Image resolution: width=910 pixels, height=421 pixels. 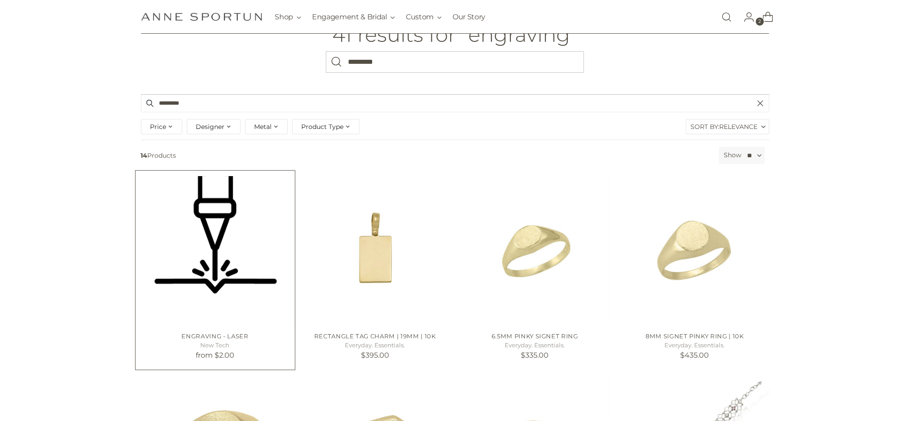 What do you see at coordinates (727, 17) in the screenshot?
I see `a: Open search modal` at bounding box center [727, 17].